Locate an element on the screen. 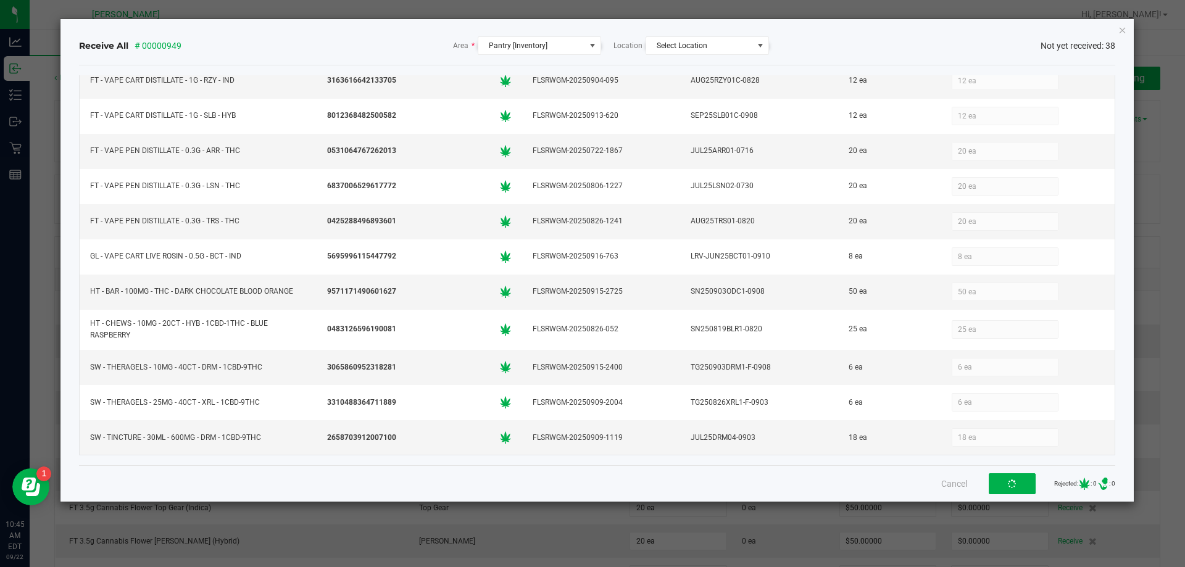  div: FLSRWGM-20250915-2400 is located at coordinates (601, 367).